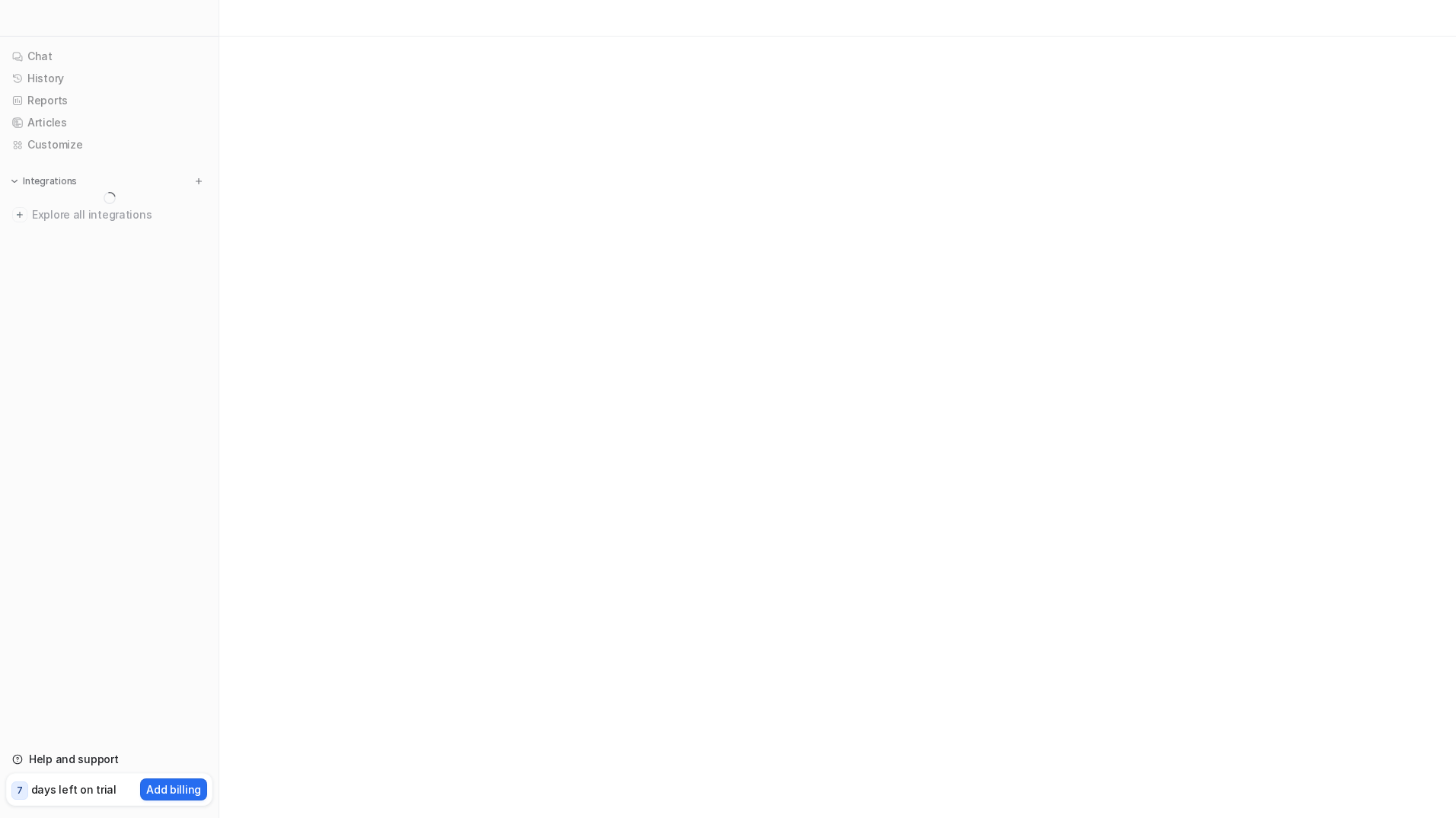  I want to click on span: Explore all integrations, so click(119, 215).